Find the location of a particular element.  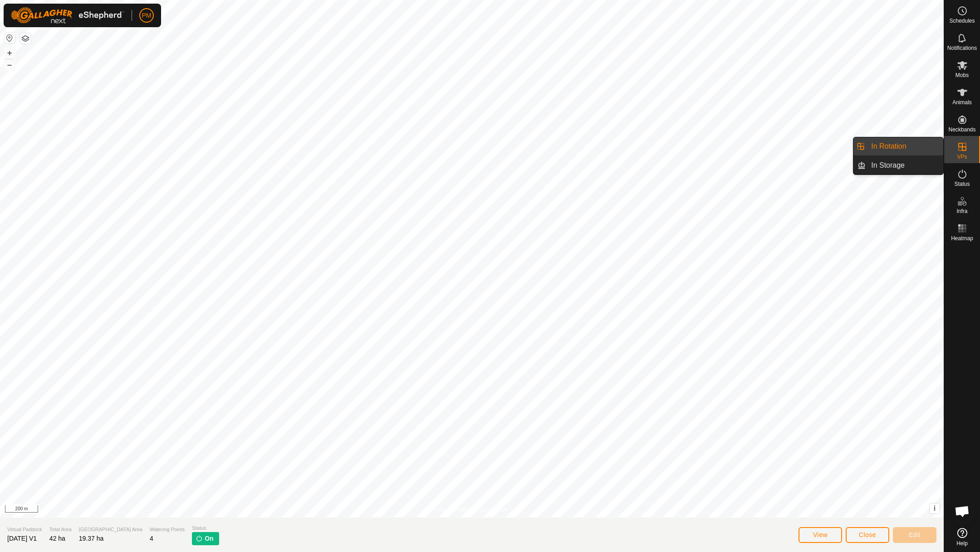

button: View is located at coordinates (820, 535).